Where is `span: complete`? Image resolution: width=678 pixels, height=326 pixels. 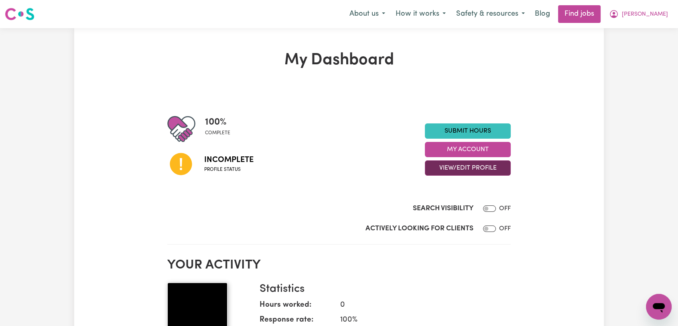
span: complete is located at coordinates (218, 133).